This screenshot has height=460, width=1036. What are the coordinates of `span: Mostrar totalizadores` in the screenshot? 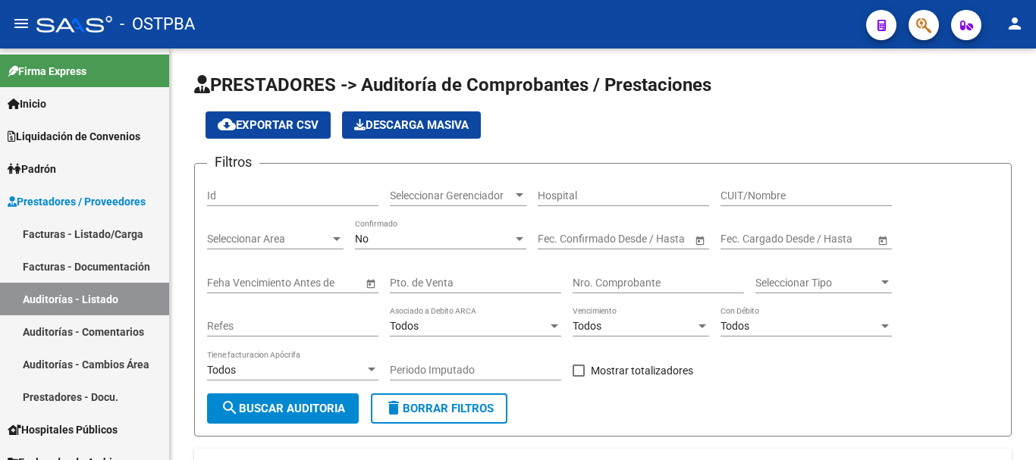 It's located at (642, 371).